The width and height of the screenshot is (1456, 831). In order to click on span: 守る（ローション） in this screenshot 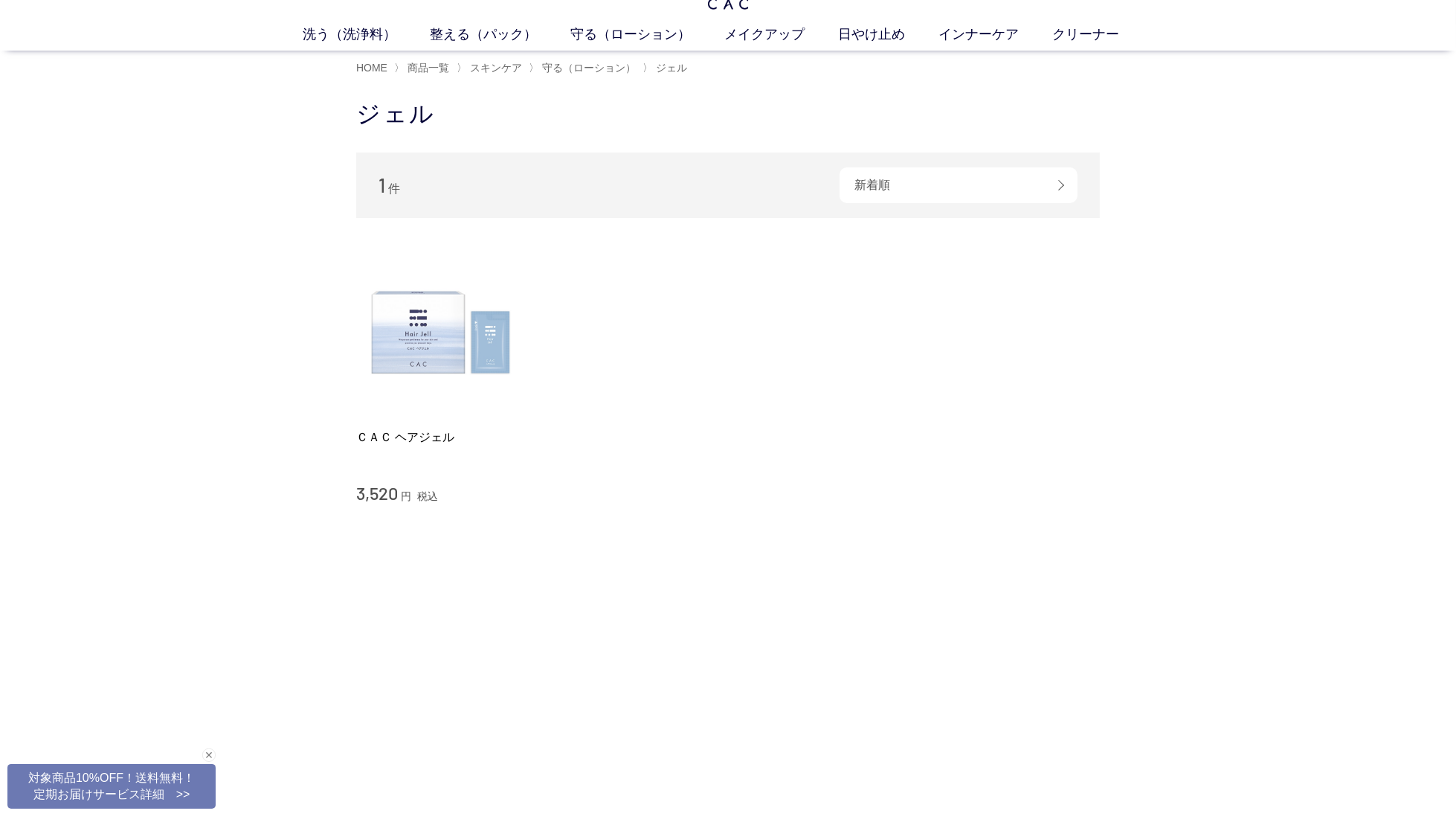, I will do `click(589, 68)`.